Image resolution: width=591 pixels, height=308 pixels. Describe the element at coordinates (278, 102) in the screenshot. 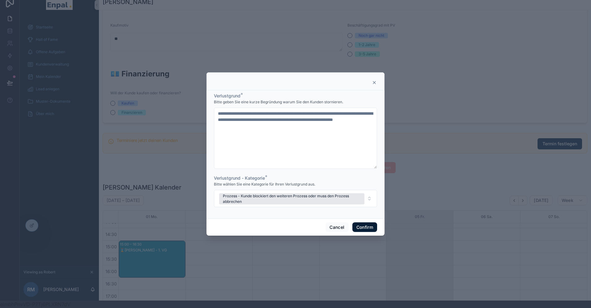

I see `span: Bitte geben Sie eine kurze Begründung warum Sie den Kunden stornieren.` at that location.